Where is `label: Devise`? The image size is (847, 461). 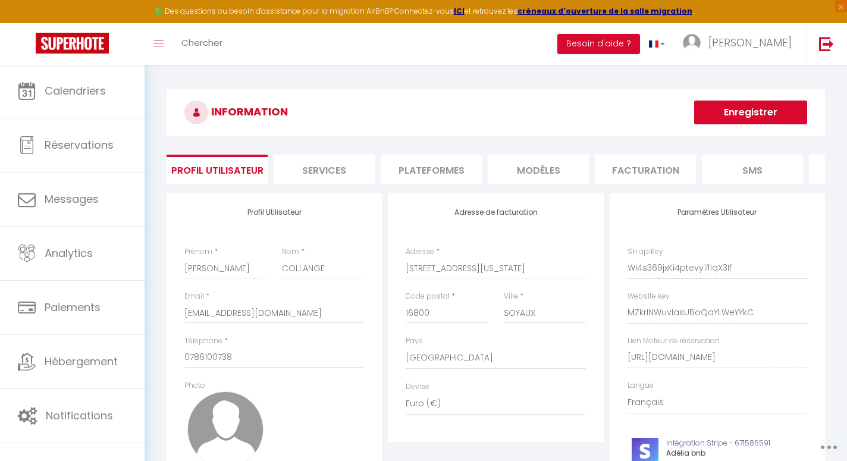
label: Devise is located at coordinates (418, 387).